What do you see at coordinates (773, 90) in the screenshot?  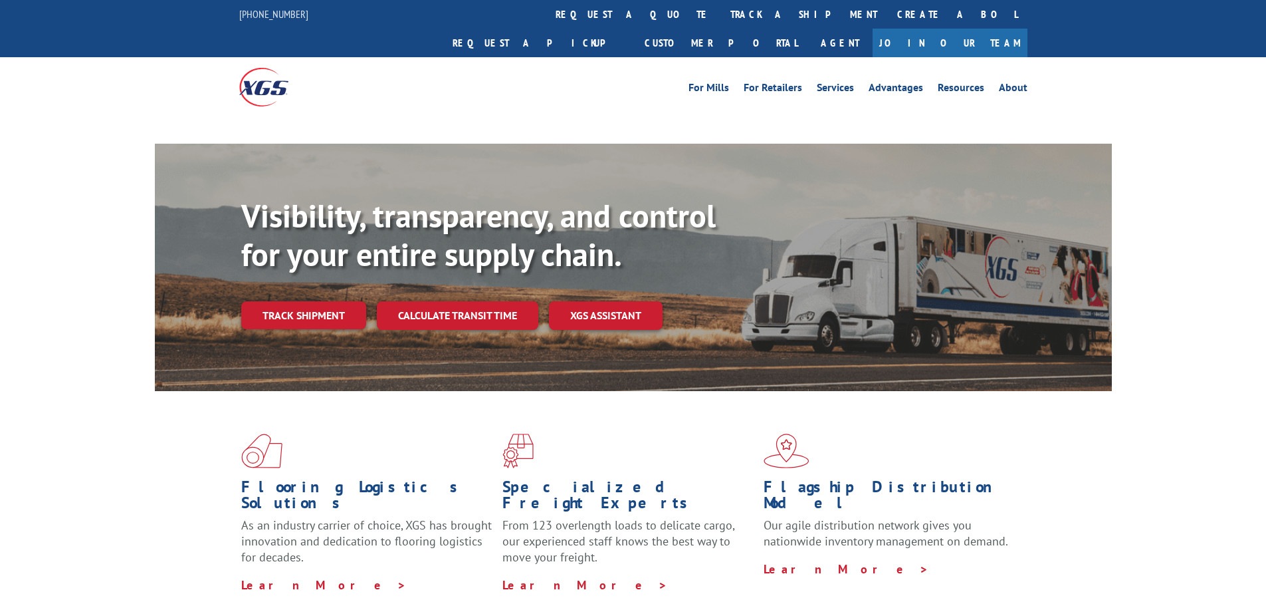 I see `a: For Retailers` at bounding box center [773, 90].